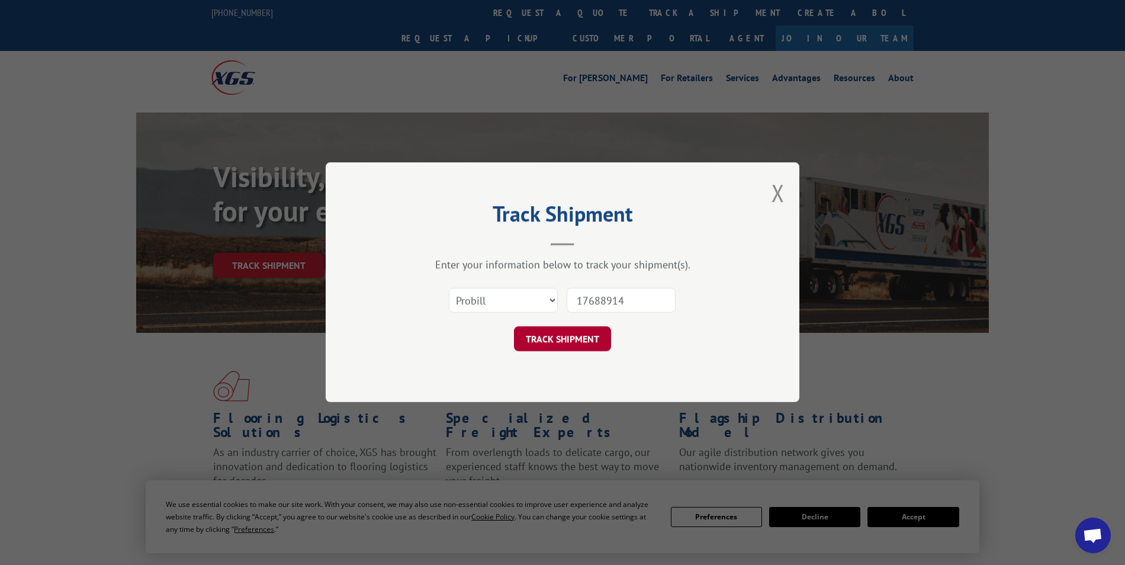  Describe the element at coordinates (563, 217) in the screenshot. I see `h2: Track Shipment` at that location.